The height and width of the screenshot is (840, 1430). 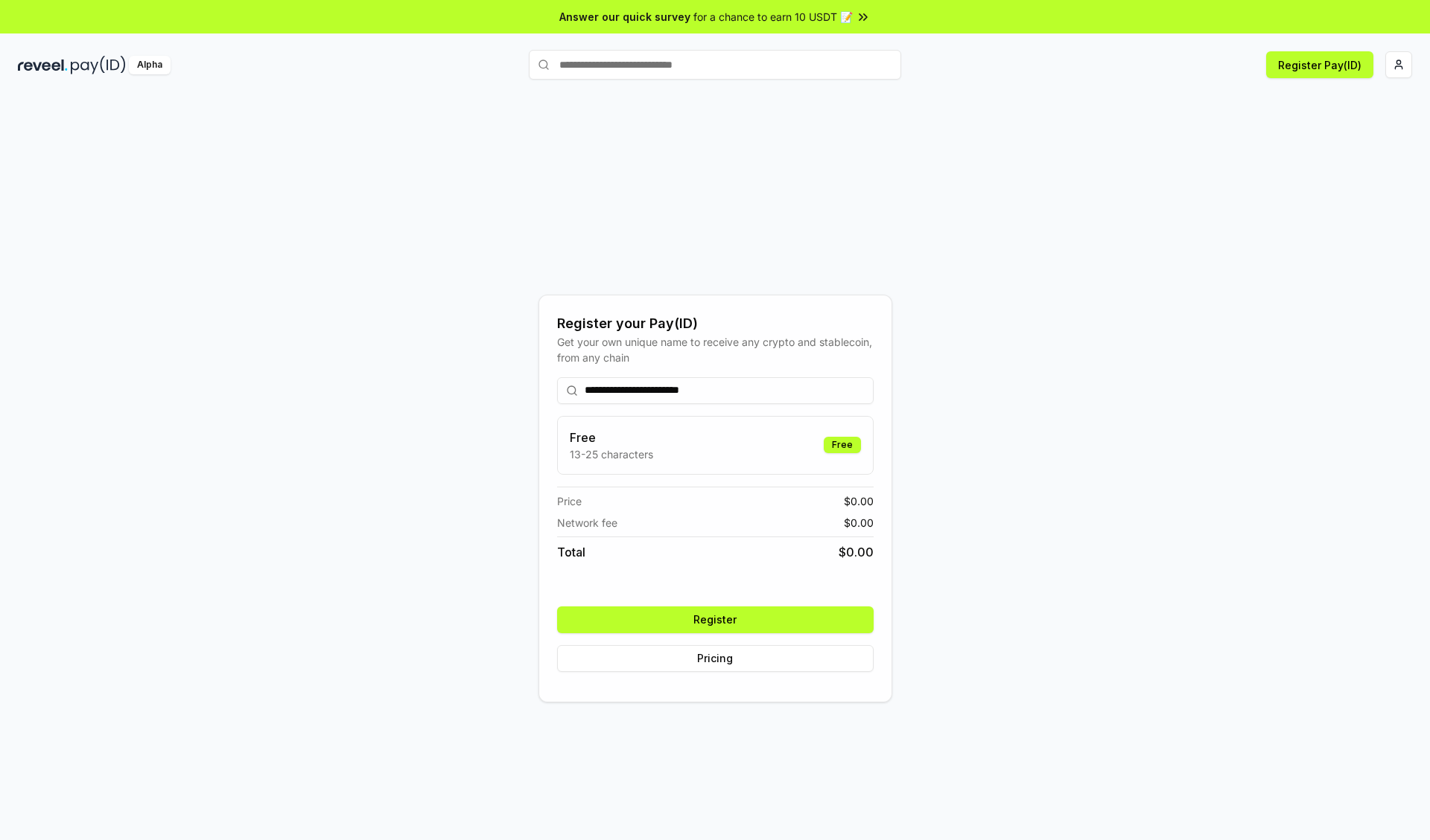 I want to click on p: 13-25 characters, so click(x=612, y=454).